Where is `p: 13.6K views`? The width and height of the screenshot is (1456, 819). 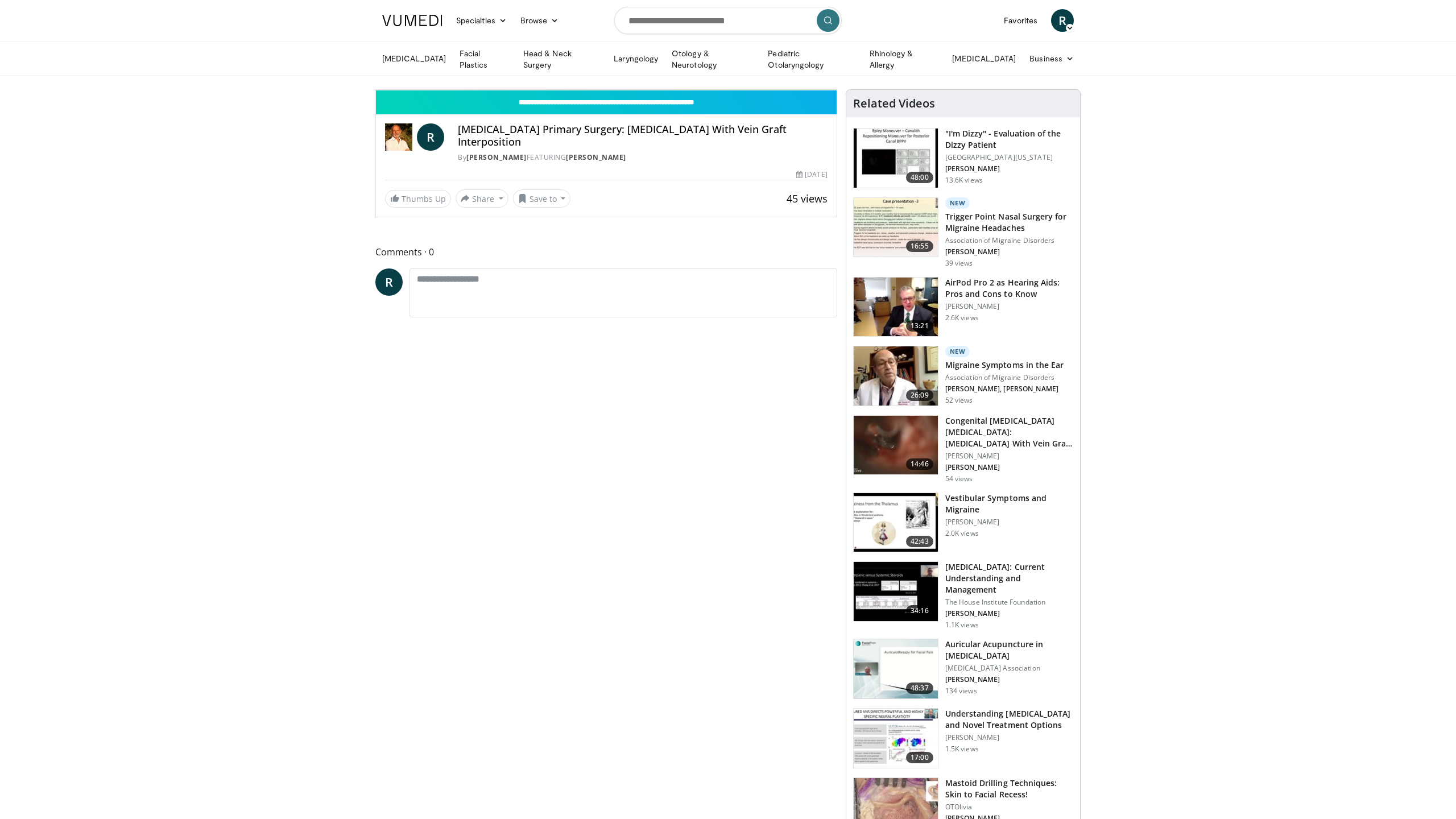 p: 13.6K views is located at coordinates (964, 181).